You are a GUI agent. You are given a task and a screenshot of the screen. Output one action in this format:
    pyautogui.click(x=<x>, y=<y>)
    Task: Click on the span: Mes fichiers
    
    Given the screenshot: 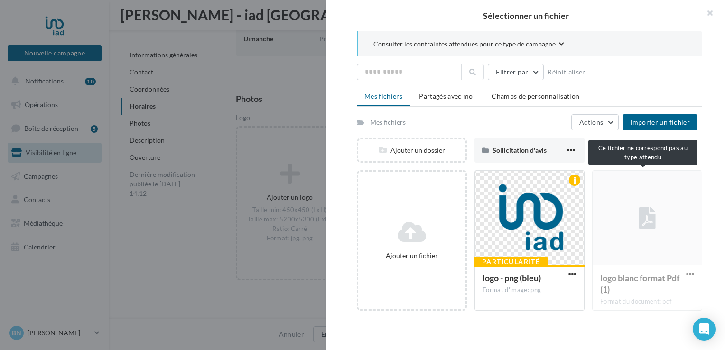 What is the action you would take?
    pyautogui.click(x=383, y=96)
    